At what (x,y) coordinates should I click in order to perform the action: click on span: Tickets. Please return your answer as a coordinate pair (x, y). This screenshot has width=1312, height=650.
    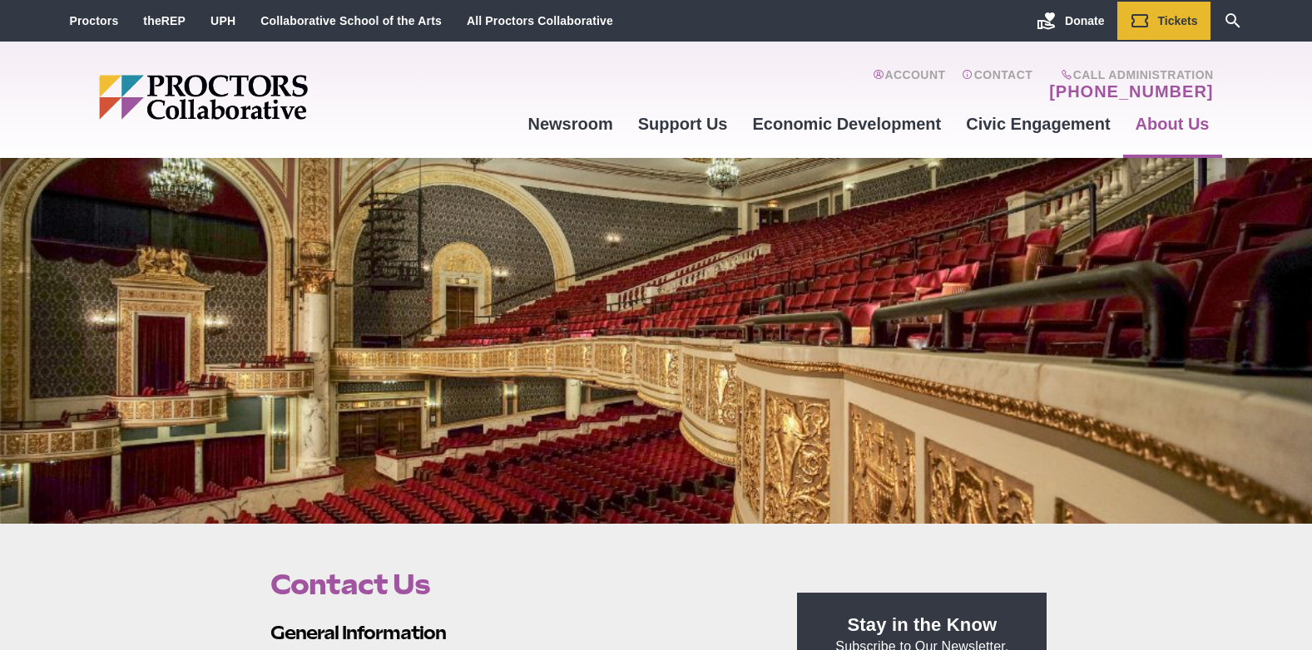
    Looking at the image, I should click on (1178, 21).